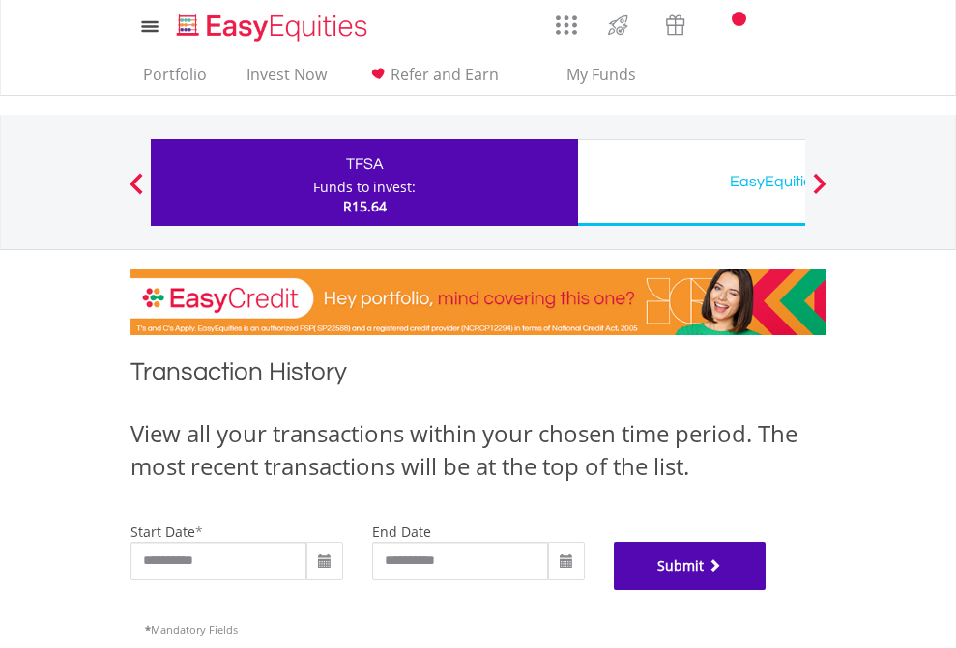 The image size is (956, 648). I want to click on a: Home page, so click(271, 24).